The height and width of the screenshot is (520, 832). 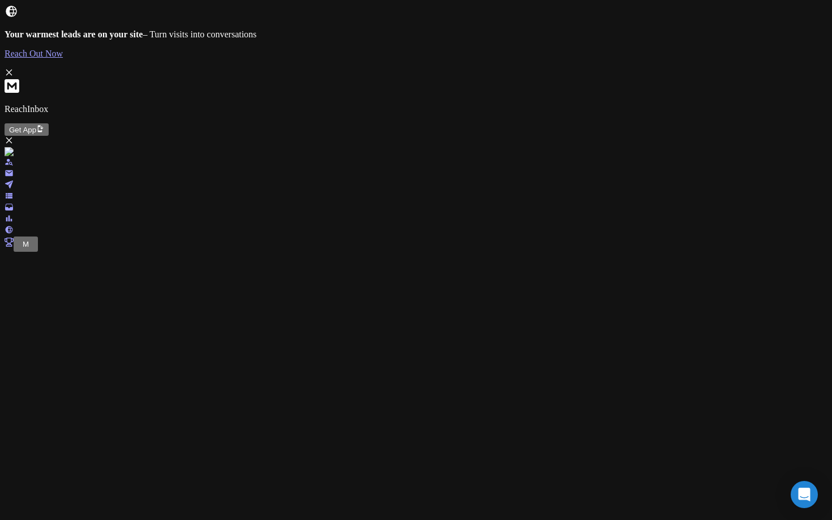 What do you see at coordinates (27, 130) in the screenshot?
I see `button: Get App` at bounding box center [27, 130].